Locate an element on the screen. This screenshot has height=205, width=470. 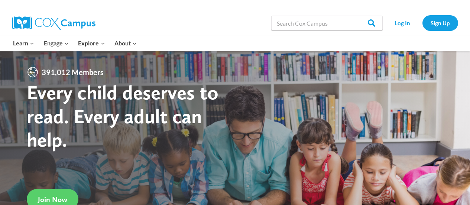
nav: Secondary Navigation is located at coordinates (422, 23).